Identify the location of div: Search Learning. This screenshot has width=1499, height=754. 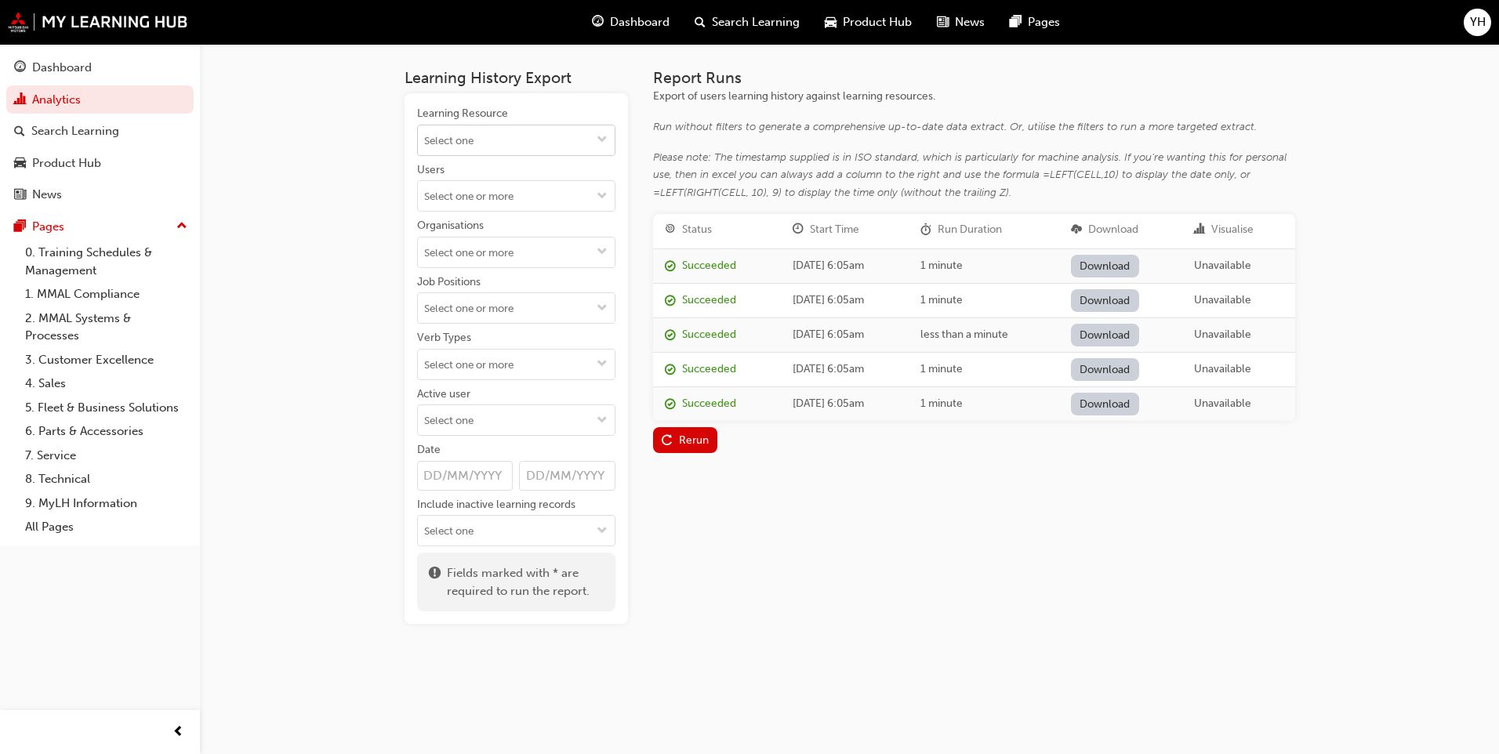
(75, 131).